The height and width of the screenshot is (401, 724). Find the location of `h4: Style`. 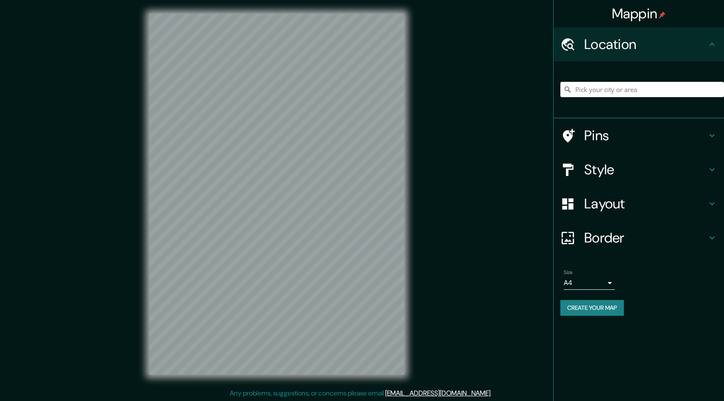

h4: Style is located at coordinates (646, 170).